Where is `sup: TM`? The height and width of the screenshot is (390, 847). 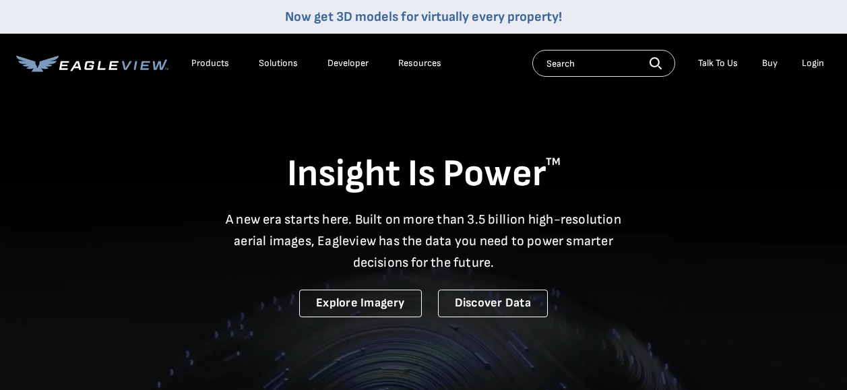 sup: TM is located at coordinates (553, 162).